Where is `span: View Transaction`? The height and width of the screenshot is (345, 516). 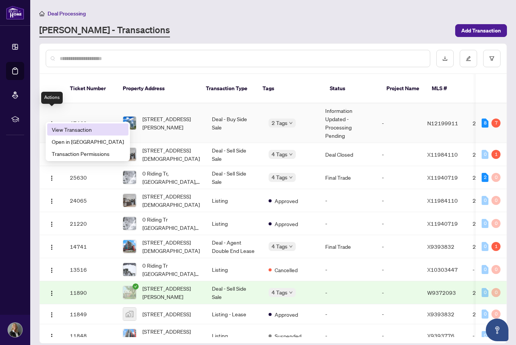
span: View Transaction is located at coordinates (88, 129).